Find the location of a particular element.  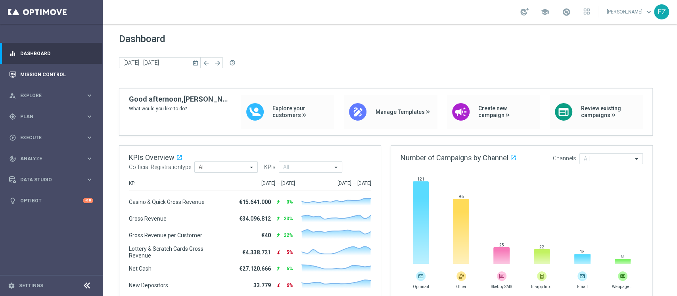

div: Execute is located at coordinates (47, 138).